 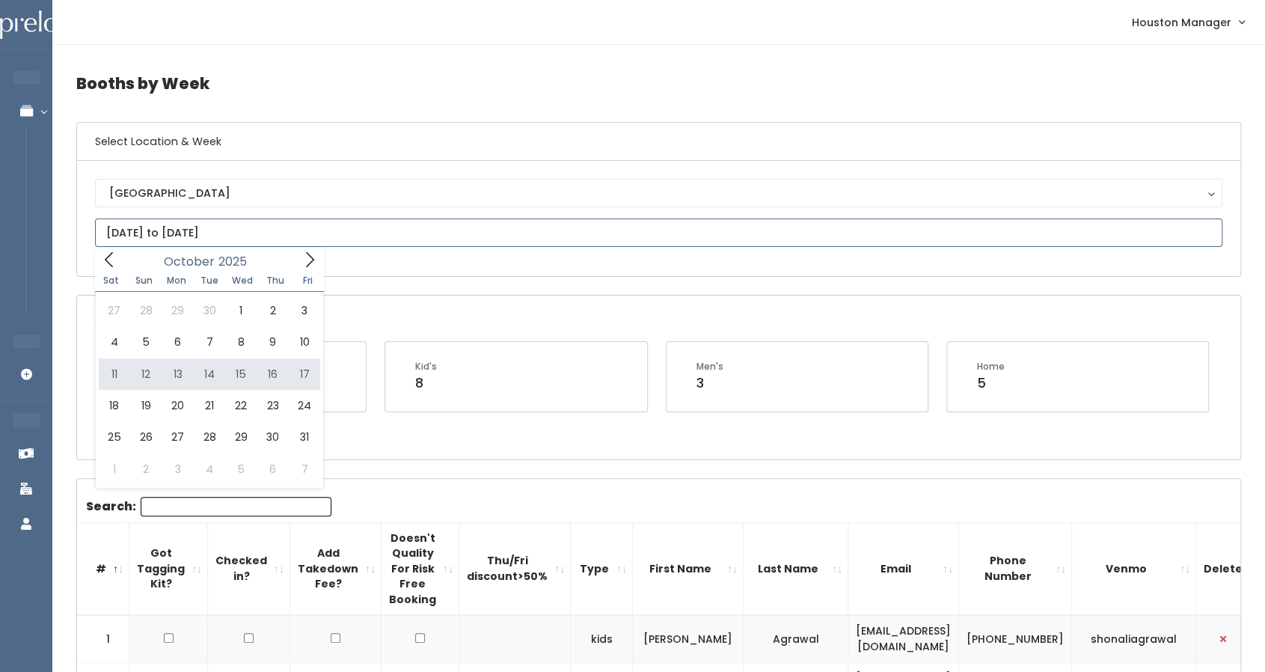 What do you see at coordinates (1228, 569) in the screenshot?
I see `th: Delete: activate to sort column ascending` at bounding box center [1228, 569].